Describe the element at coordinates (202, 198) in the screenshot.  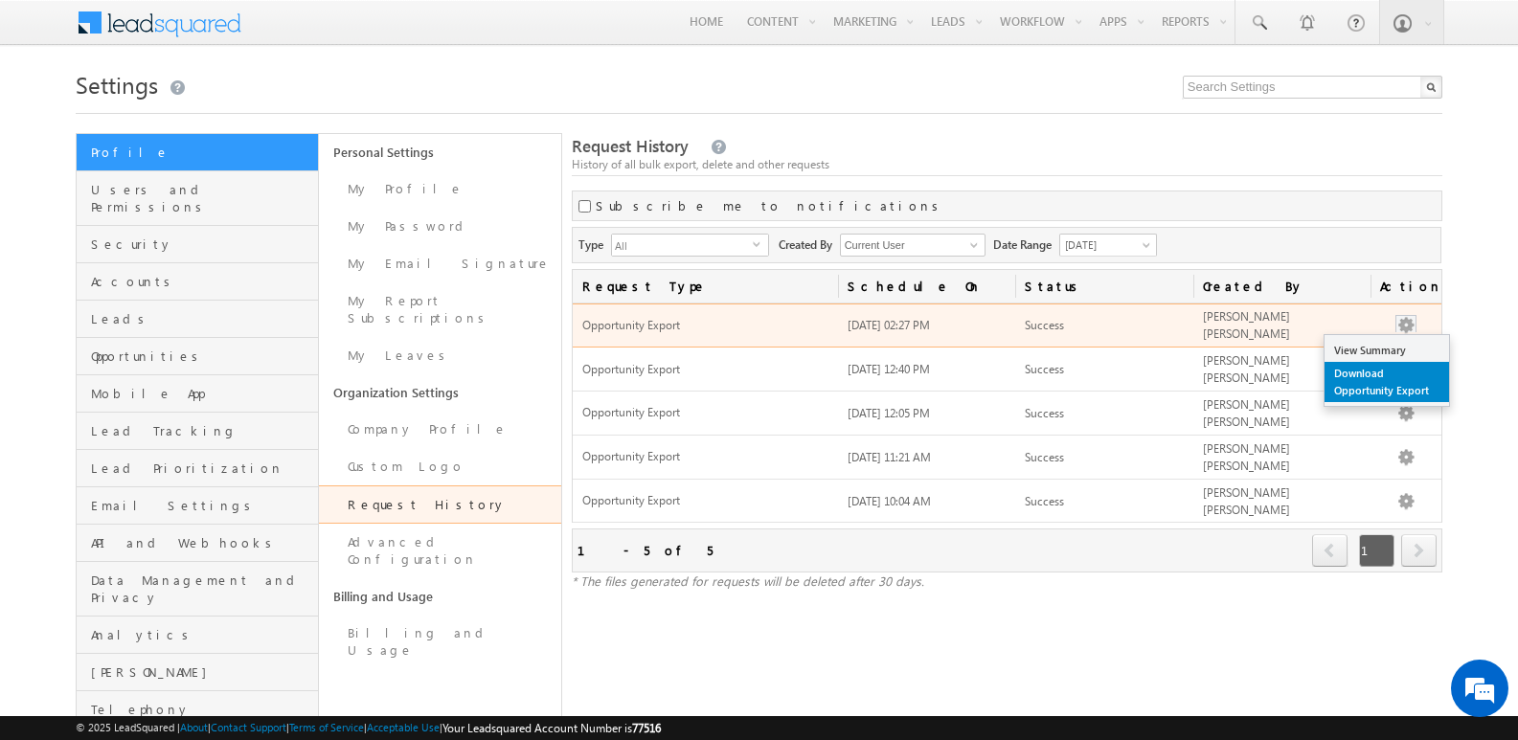
I see `span: Users and Permissions` at that location.